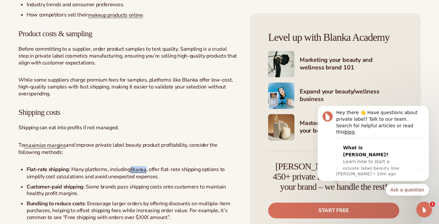 This screenshot has height=224, width=439. What do you see at coordinates (128, 56) in the screenshot?
I see `span: Before committing to a supplier, order product samples to test quality. Sampling is a crucial ste...` at bounding box center [128, 56].